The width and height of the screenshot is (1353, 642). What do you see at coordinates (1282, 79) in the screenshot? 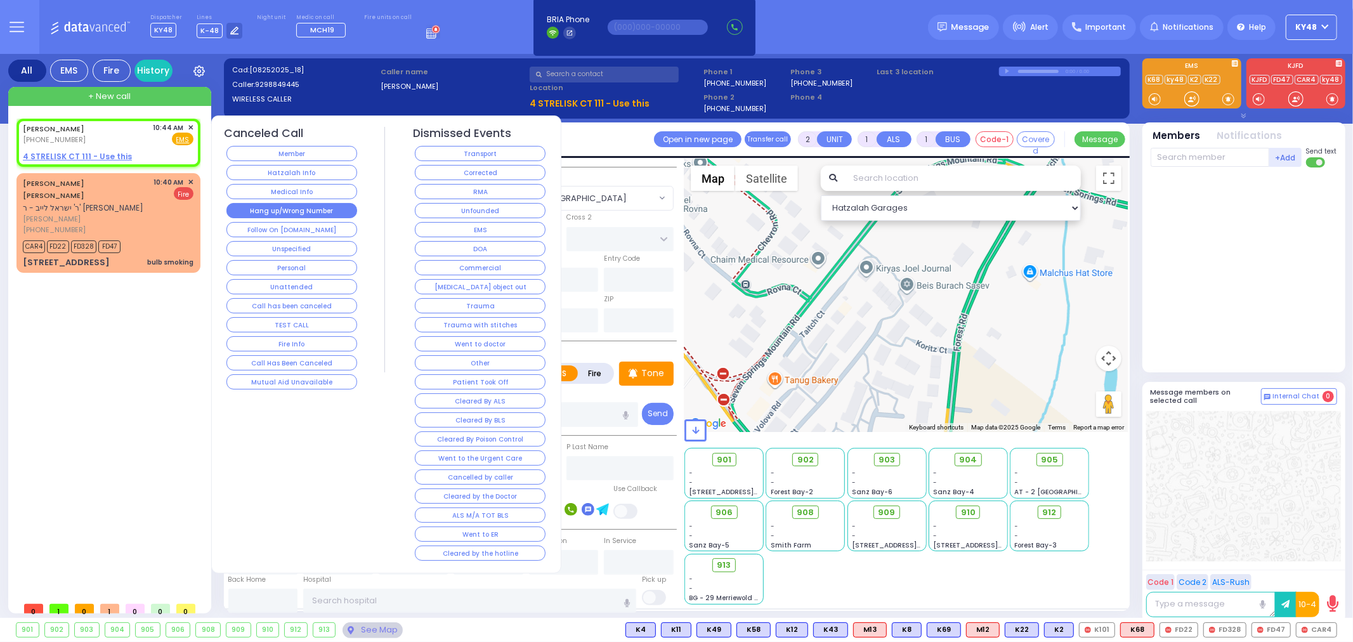
I see `a: FD47` at bounding box center [1282, 79].